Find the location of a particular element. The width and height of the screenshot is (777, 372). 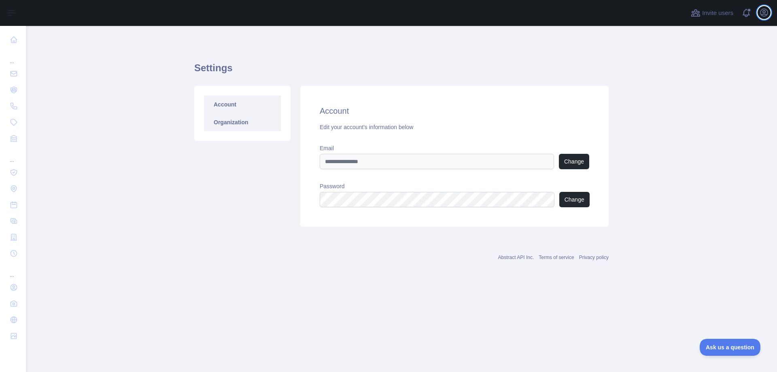

button: Invite users is located at coordinates (712, 13).